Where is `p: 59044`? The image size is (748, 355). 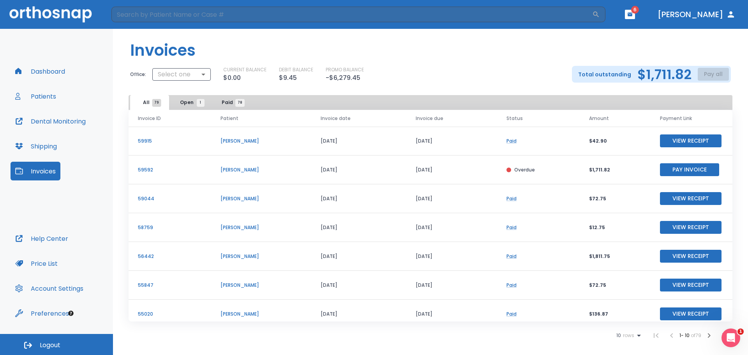 p: 59044 is located at coordinates (170, 199).